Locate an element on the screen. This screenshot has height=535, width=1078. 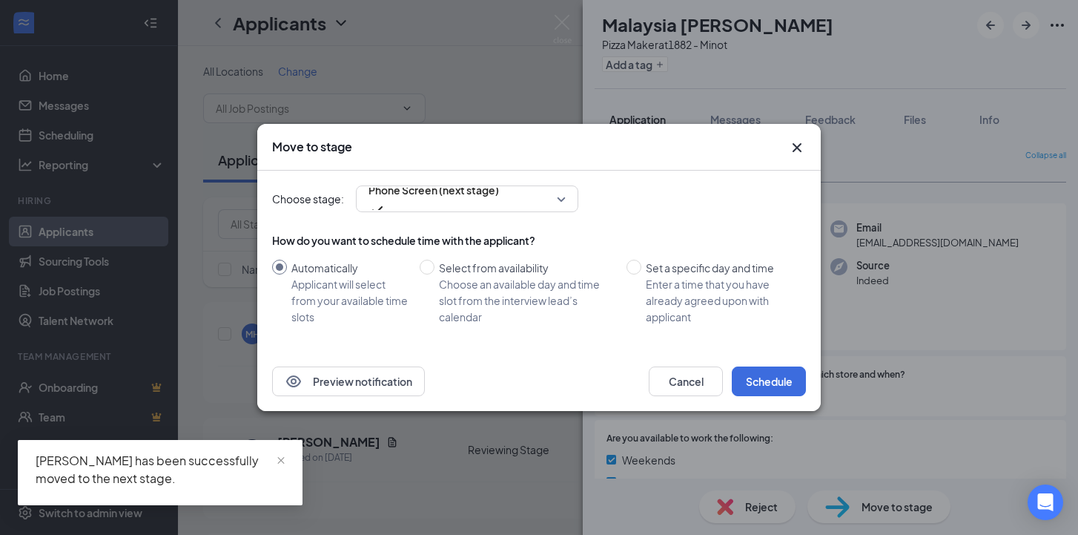
div: How do you want to schedule time with the applicant? is located at coordinates (539, 240).